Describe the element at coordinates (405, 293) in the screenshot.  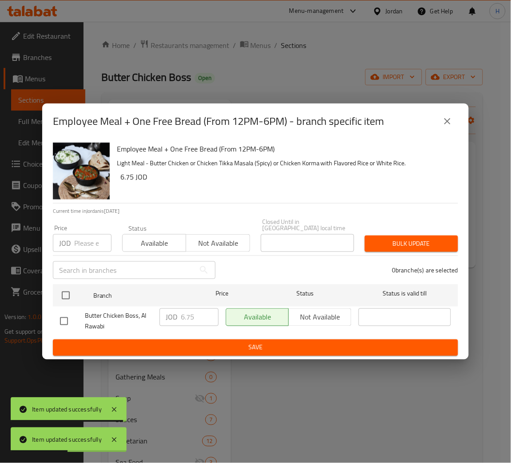
I see `span: Status is valid till` at that location.